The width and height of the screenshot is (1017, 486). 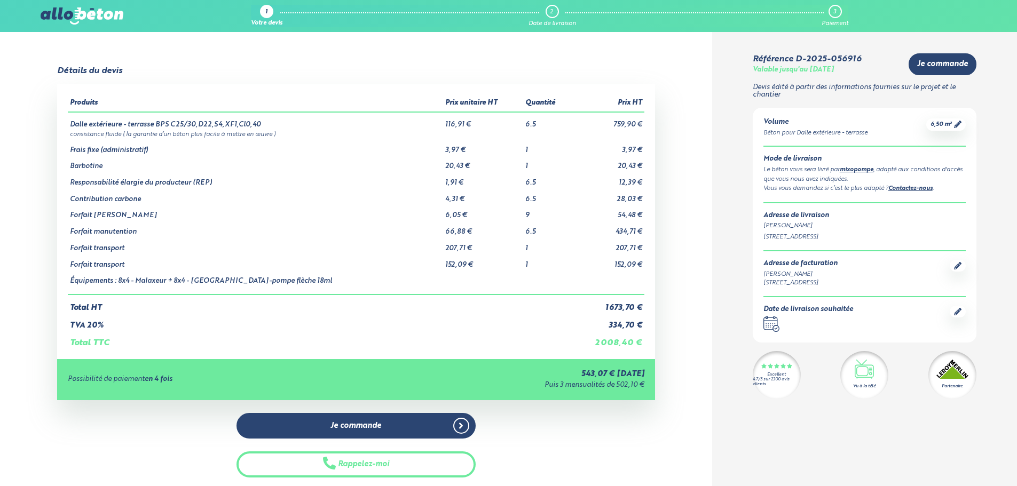 What do you see at coordinates (266, 16) in the screenshot?
I see `a: 1 Votre devis` at bounding box center [266, 16].